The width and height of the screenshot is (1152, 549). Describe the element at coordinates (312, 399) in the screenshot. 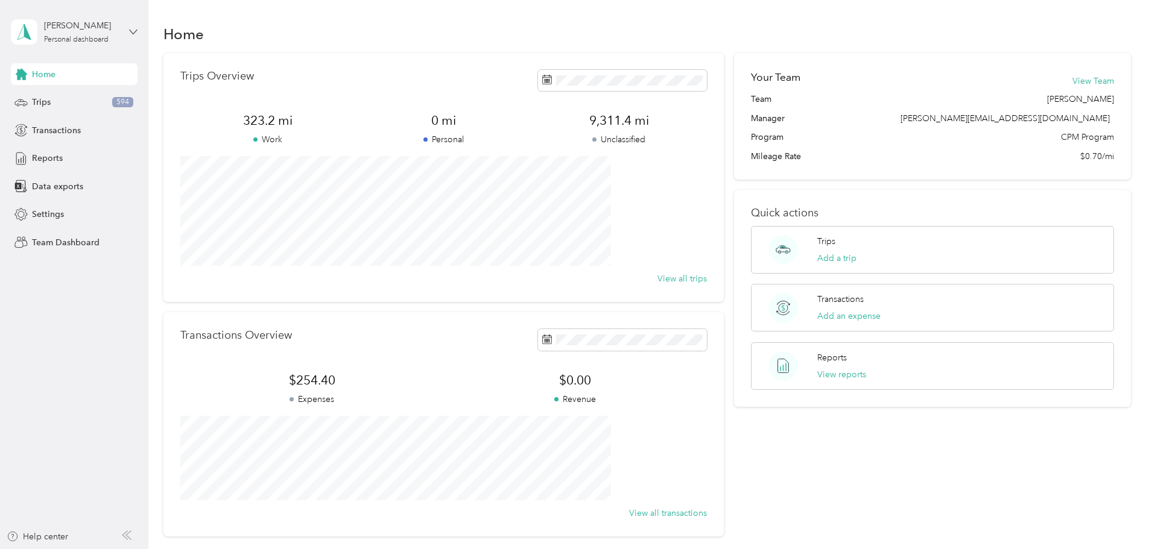

I see `p: Expenses` at that location.